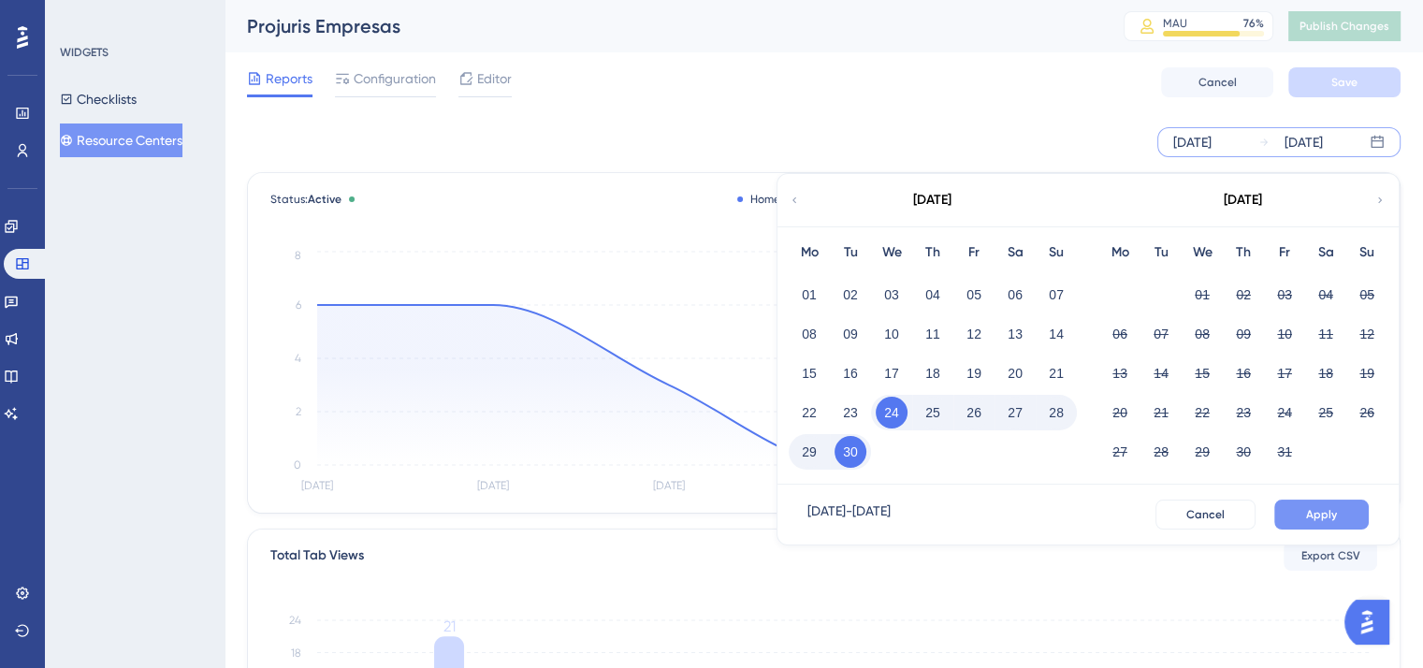  I want to click on button: 08, so click(809, 334).